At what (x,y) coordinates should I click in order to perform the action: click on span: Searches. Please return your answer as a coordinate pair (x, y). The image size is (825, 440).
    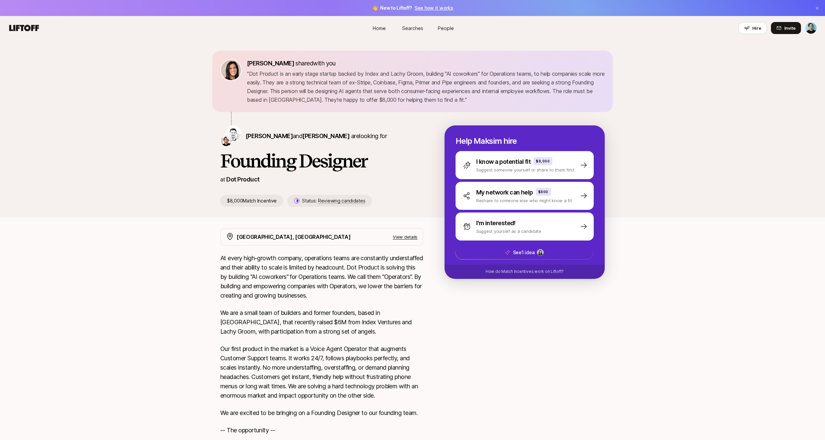
    Looking at the image, I should click on (412, 28).